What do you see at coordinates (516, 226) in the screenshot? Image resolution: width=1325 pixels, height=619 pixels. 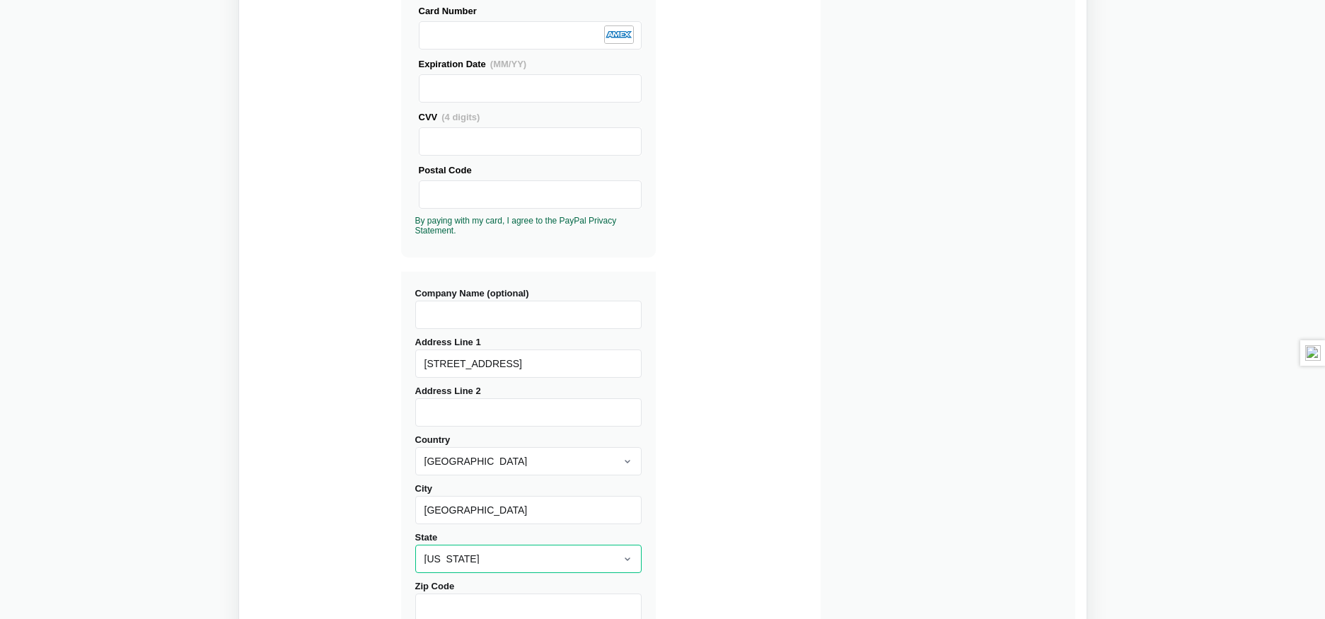 I see `a: By paying with my card, I agree to the PayPal Privacy Statement.` at bounding box center [516, 226].